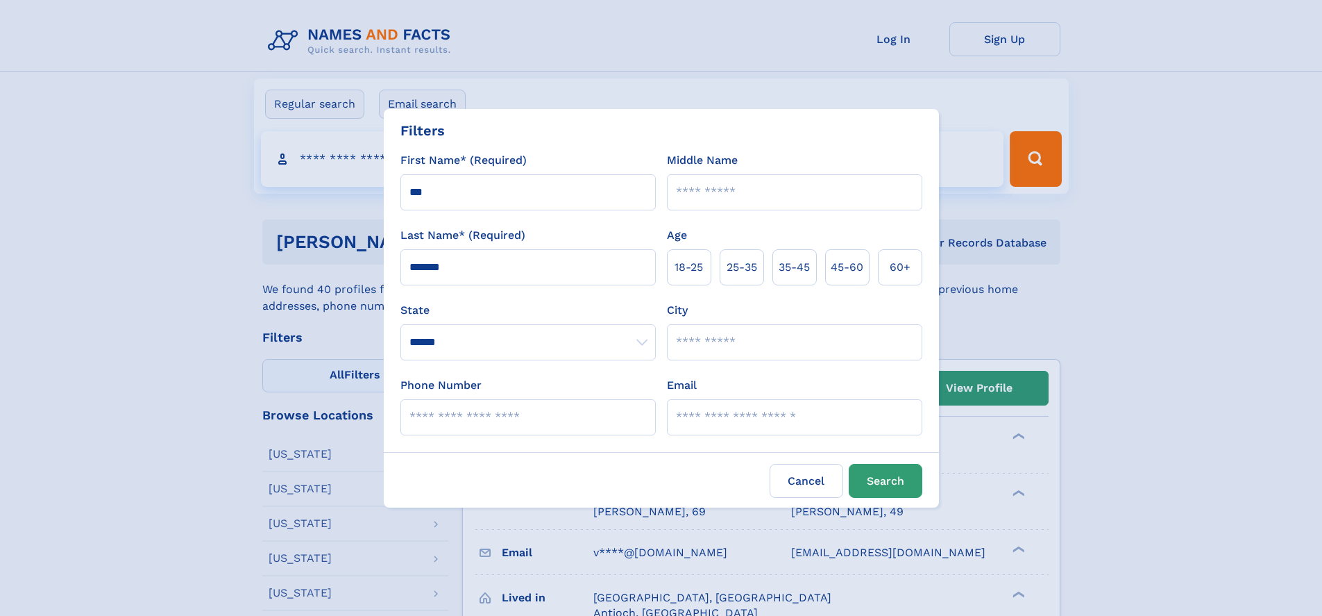 The width and height of the screenshot is (1322, 616). Describe the element at coordinates (677, 235) in the screenshot. I see `label: Age` at that location.